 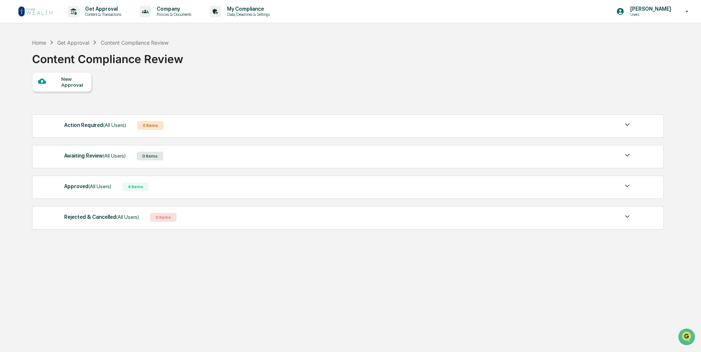 What do you see at coordinates (35, 11) in the screenshot?
I see `img: logo` at bounding box center [35, 11].